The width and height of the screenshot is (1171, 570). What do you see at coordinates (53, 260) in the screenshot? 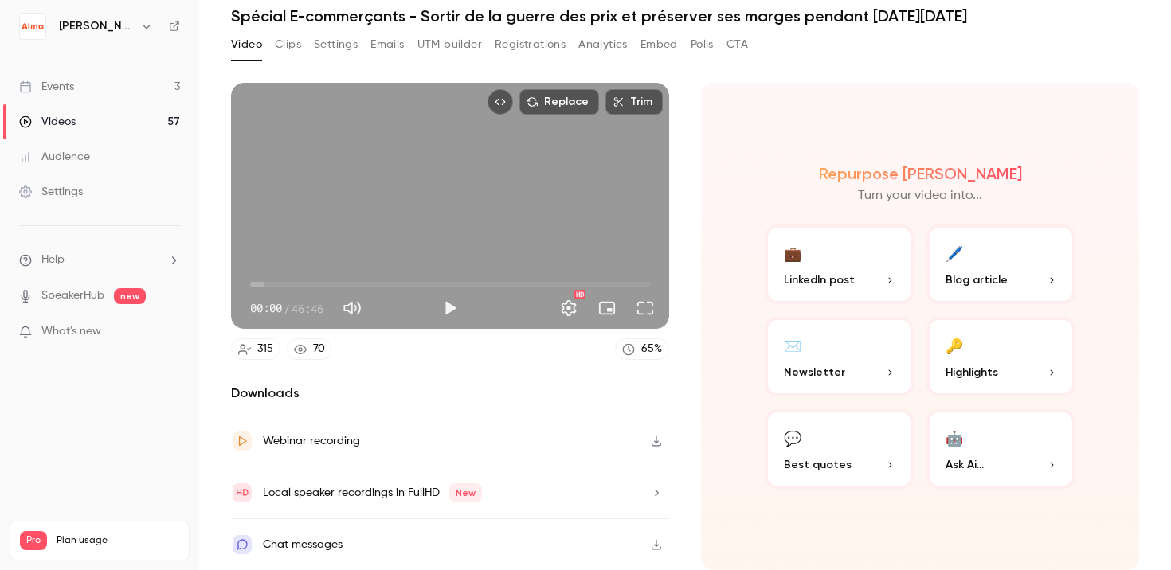
I see `span: Help` at bounding box center [53, 260].